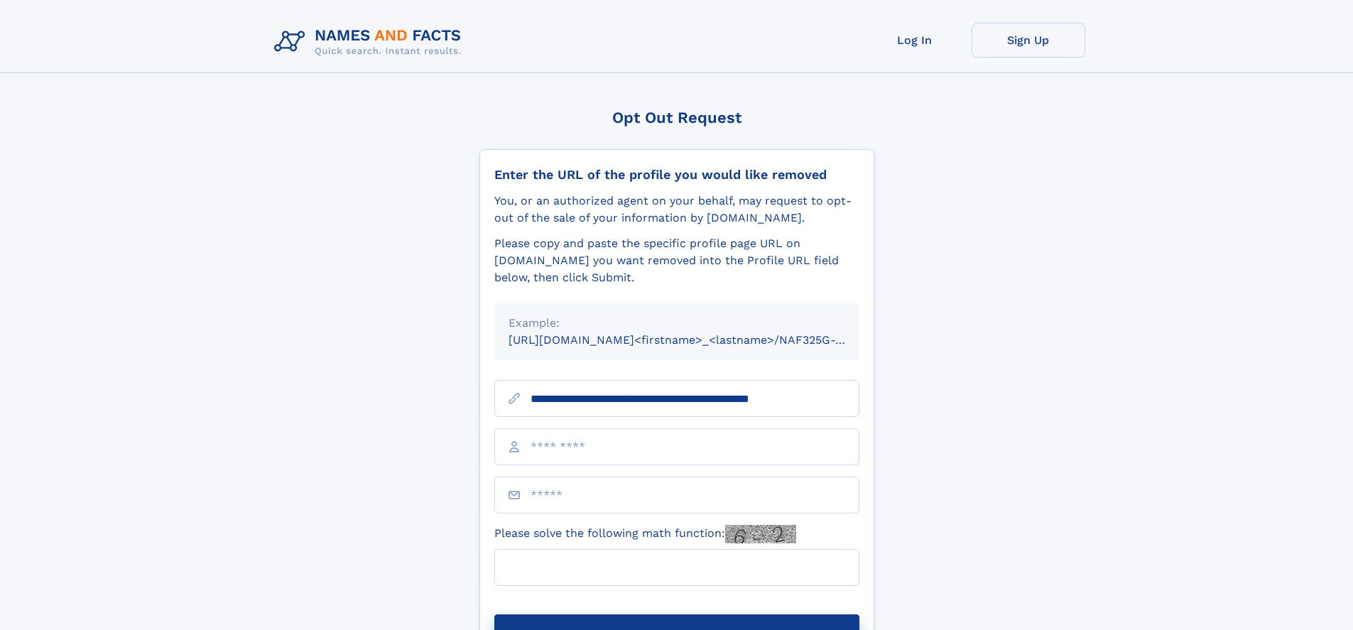 Image resolution: width=1353 pixels, height=630 pixels. What do you see at coordinates (677, 210) in the screenshot?
I see `div: You, or an authorized agent on your behalf, may request to opt-out of the sale of your informatio...` at bounding box center [677, 210].